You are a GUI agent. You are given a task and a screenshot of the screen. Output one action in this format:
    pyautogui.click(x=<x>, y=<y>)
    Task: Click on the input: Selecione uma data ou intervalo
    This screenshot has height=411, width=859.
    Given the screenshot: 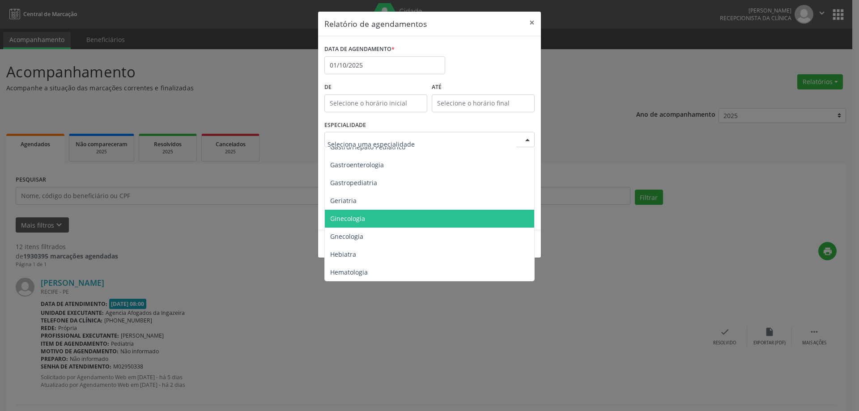 What is the action you would take?
    pyautogui.click(x=385, y=65)
    